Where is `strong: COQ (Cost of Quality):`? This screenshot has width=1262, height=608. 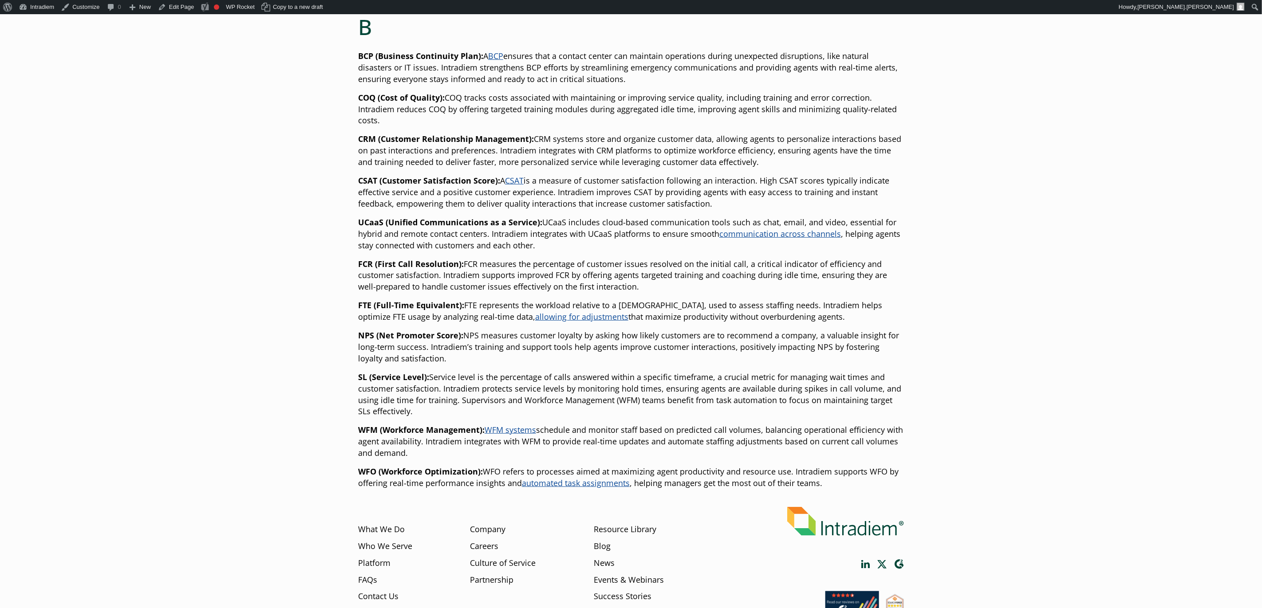
strong: COQ (Cost of Quality): is located at coordinates (401, 98).